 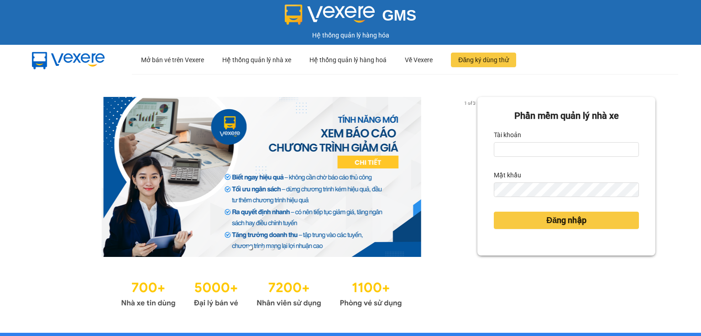 What do you see at coordinates (484, 60) in the screenshot?
I see `span: Đăng ký dùng thử` at bounding box center [484, 60].